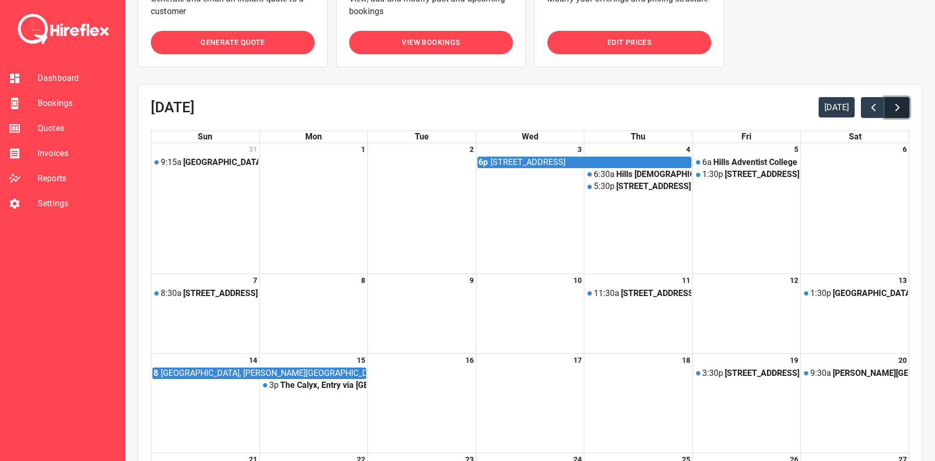 This screenshot has height=461, width=935. I want to click on td: September 18, 2025, so click(638, 403).